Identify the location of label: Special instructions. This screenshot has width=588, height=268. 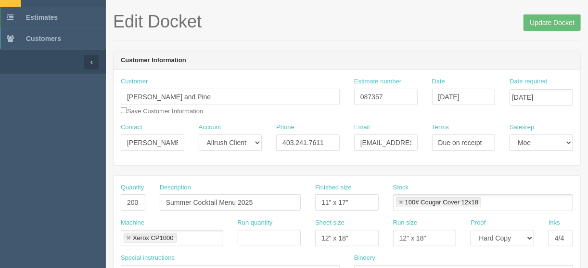
(148, 258).